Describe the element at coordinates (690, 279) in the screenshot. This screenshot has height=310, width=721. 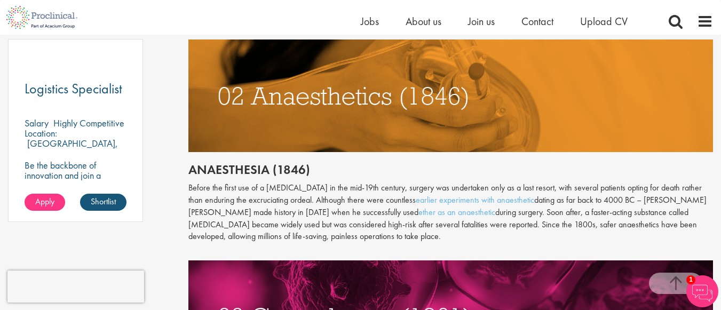
I see `span: 1` at that location.